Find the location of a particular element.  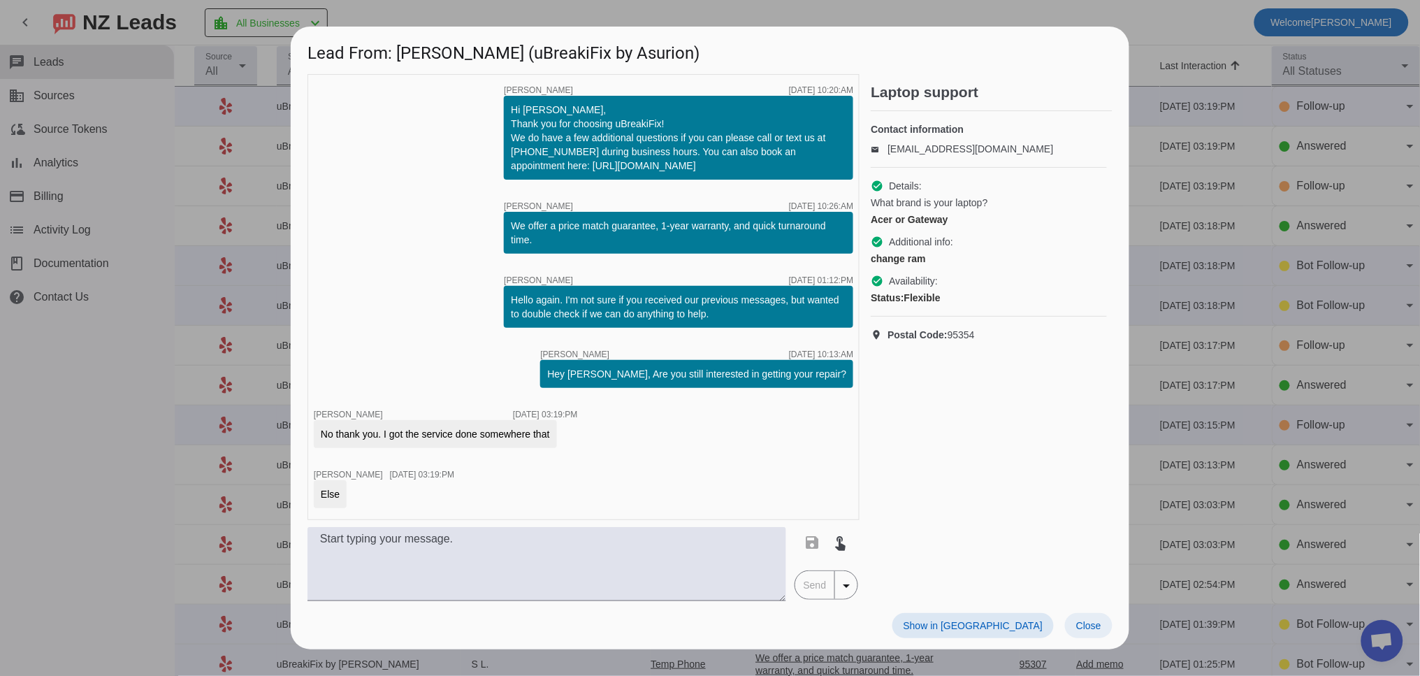

h2: Laptop support is located at coordinates (992, 92).